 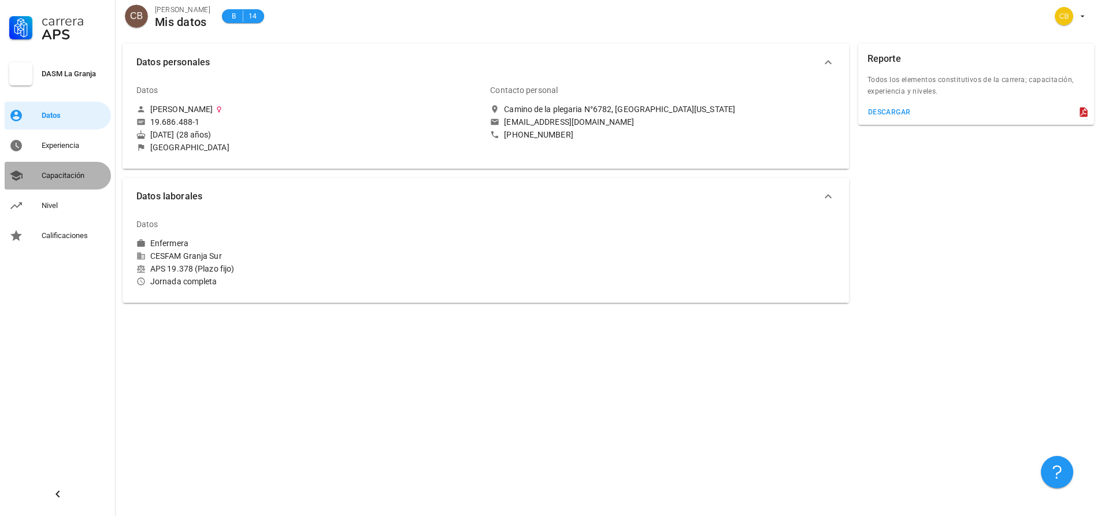 I want to click on button: Datos personales, so click(x=485, y=62).